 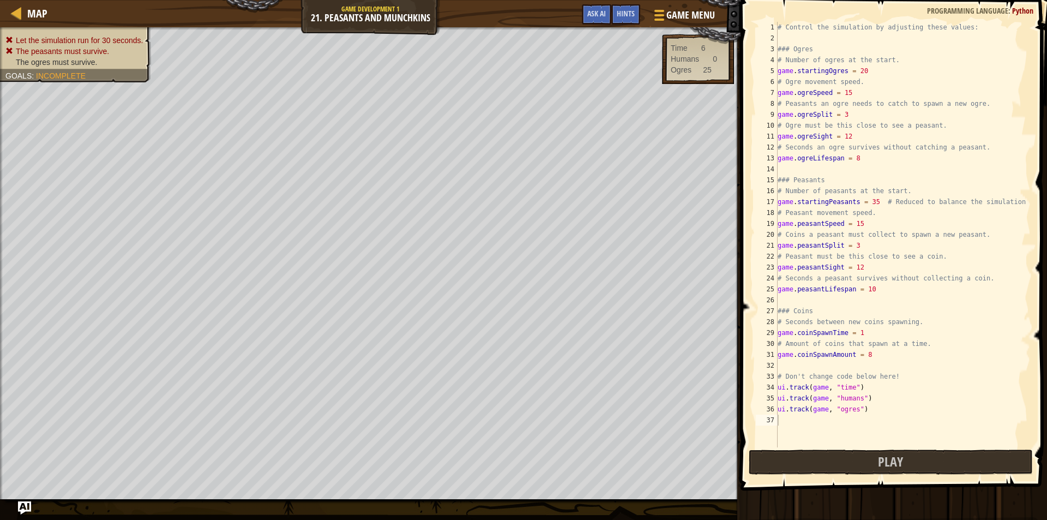 What do you see at coordinates (767, 344) in the screenshot?
I see `div: 30` at bounding box center [767, 344].